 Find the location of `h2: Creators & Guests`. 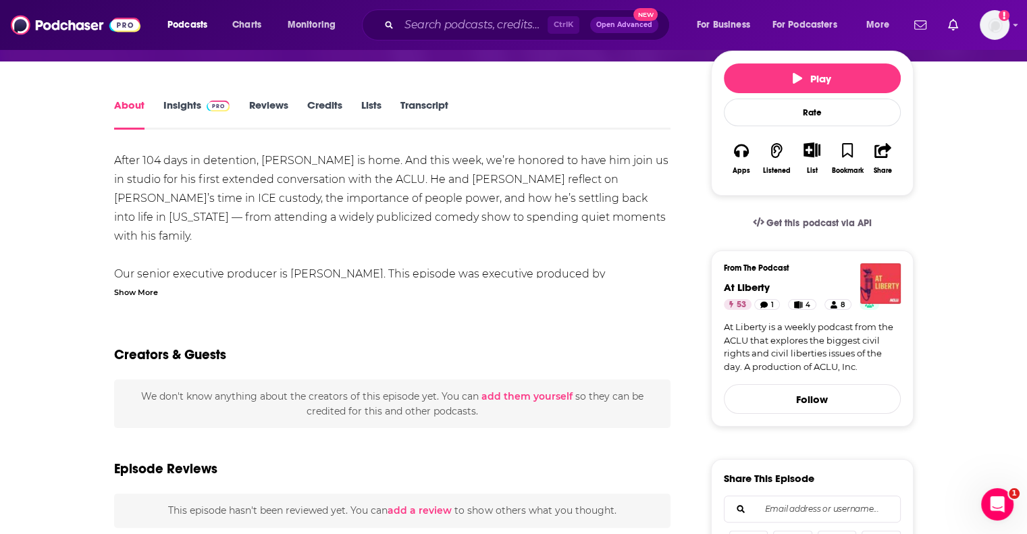

h2: Creators & Guests is located at coordinates (170, 355).